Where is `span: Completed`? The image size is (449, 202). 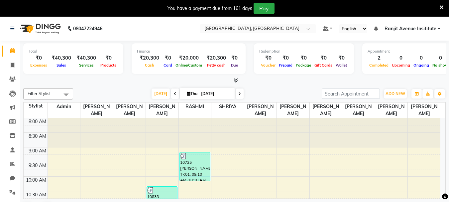 span: Completed is located at coordinates (379, 65).